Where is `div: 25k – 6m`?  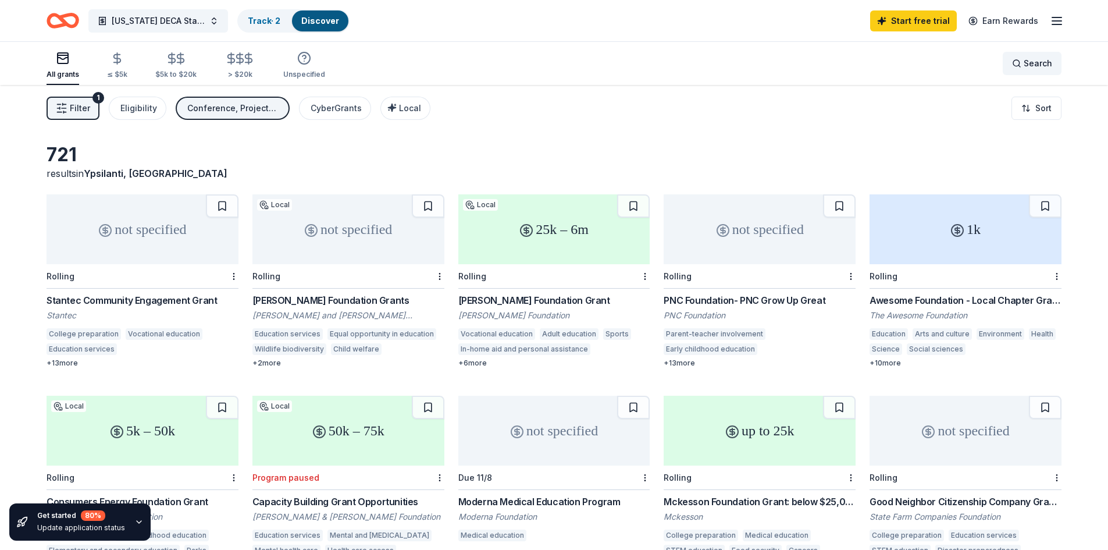
div: 25k – 6m is located at coordinates (554, 229).